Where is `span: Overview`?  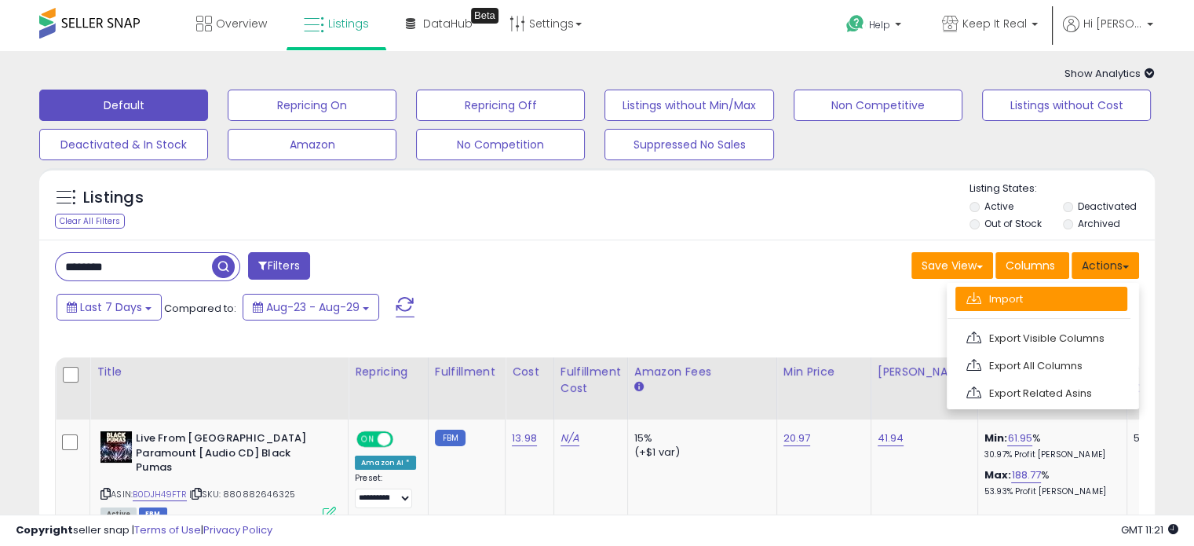
span: Overview is located at coordinates (241, 24).